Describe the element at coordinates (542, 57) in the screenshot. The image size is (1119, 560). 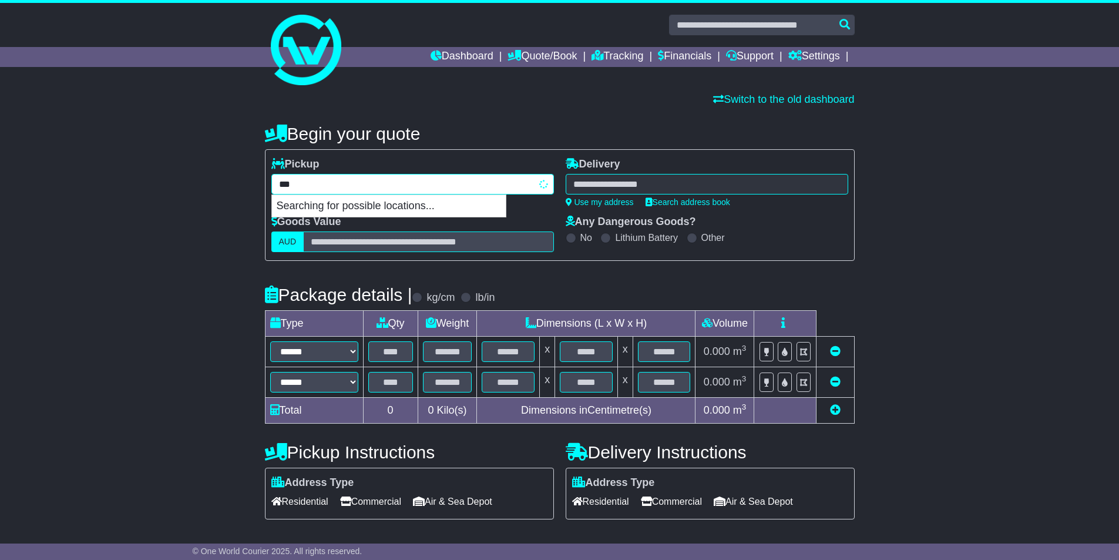
I see `a: Quote/Book` at that location.